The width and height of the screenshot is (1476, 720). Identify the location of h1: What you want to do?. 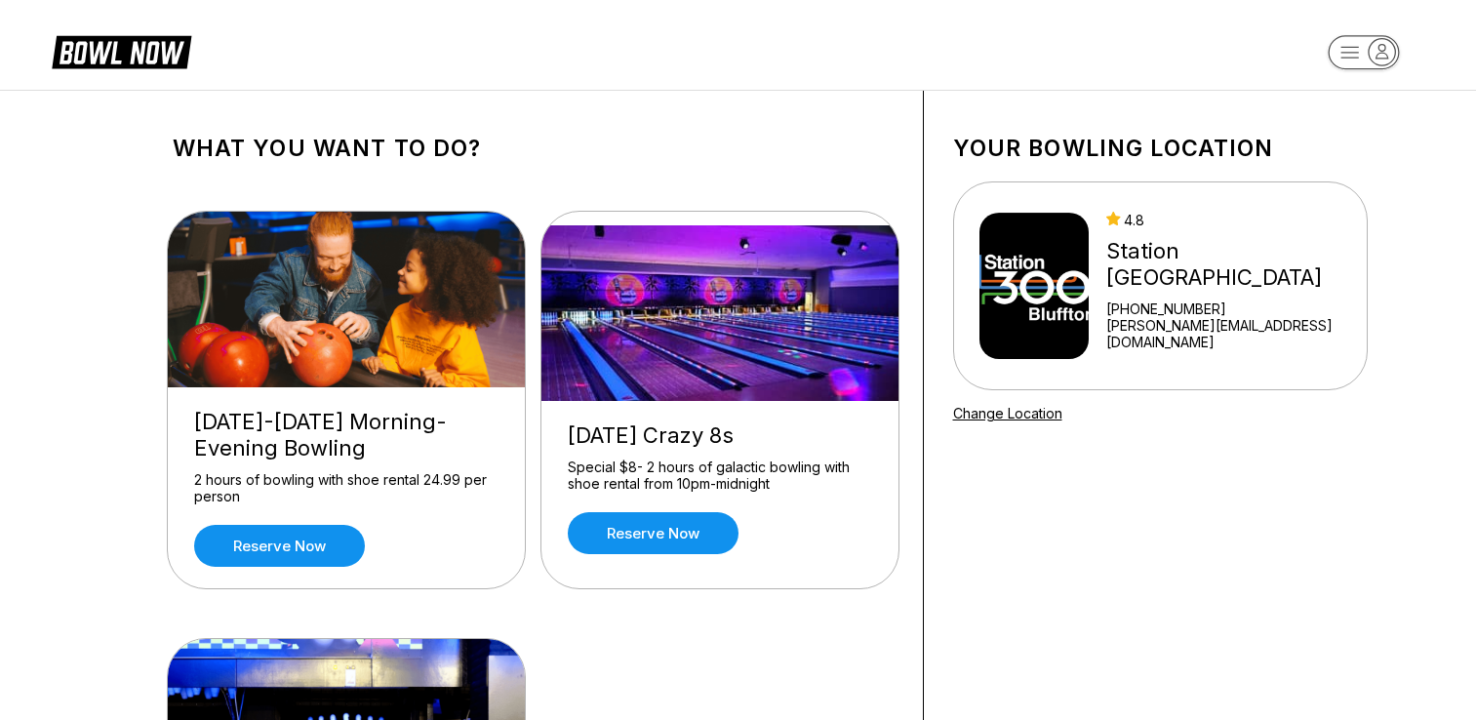
(533, 148).